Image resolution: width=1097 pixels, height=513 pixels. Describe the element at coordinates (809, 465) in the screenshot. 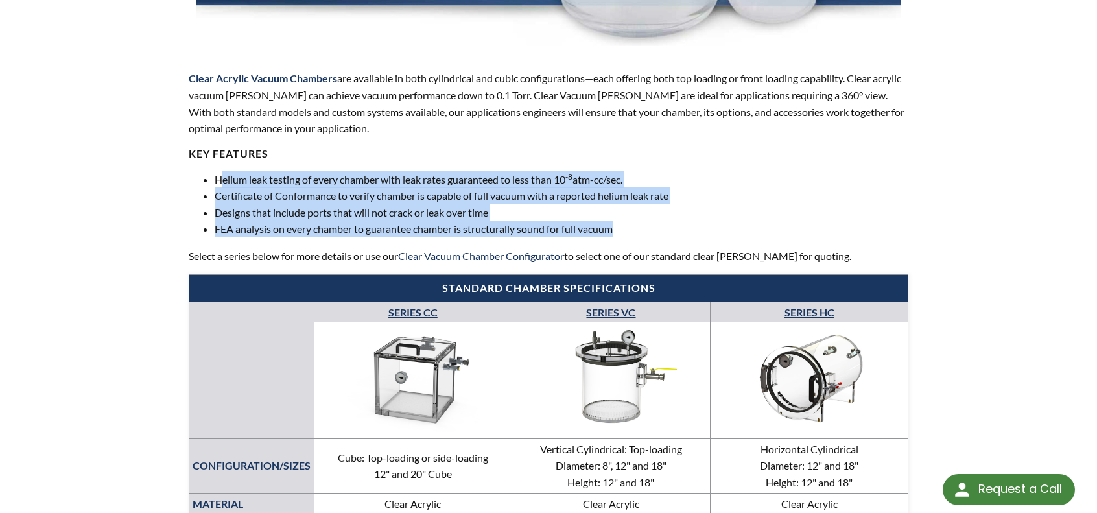

I see `td: Horizontal Cylindrical Diameter: 12" and 18" Height: 12" and 18"` at that location.